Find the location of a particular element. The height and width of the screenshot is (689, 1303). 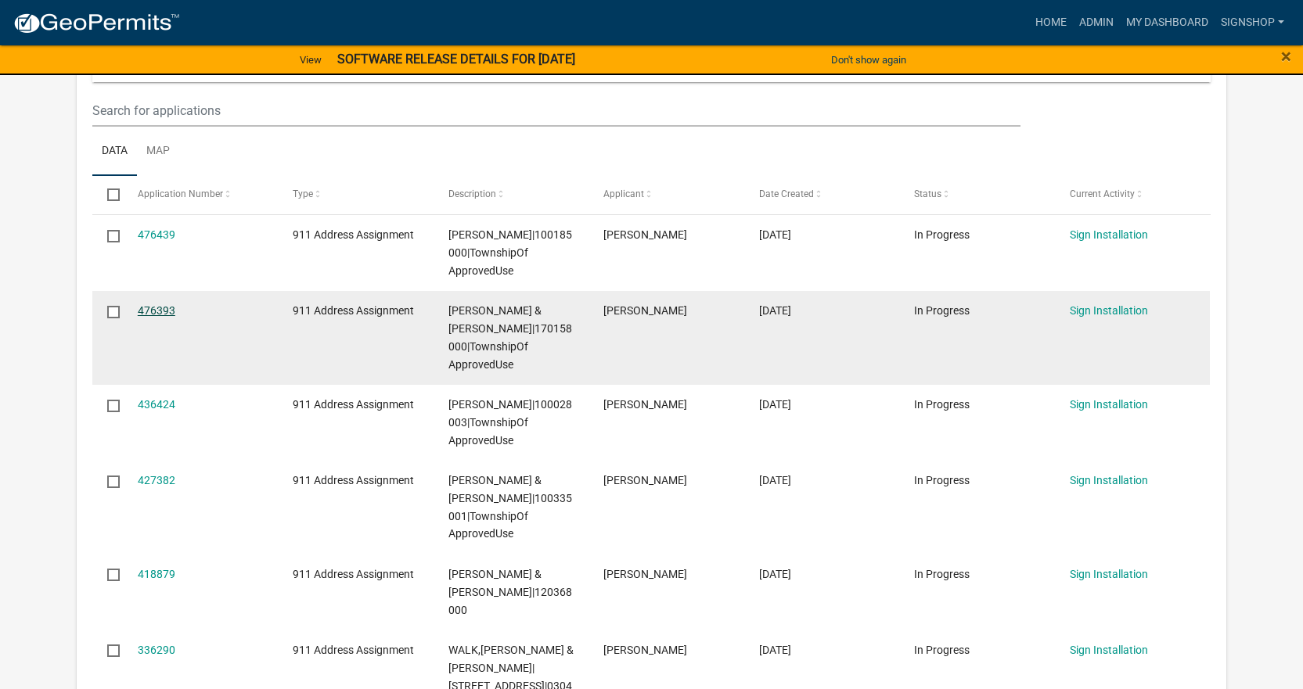

datatable-header-cell: Date Created is located at coordinates (822, 195).